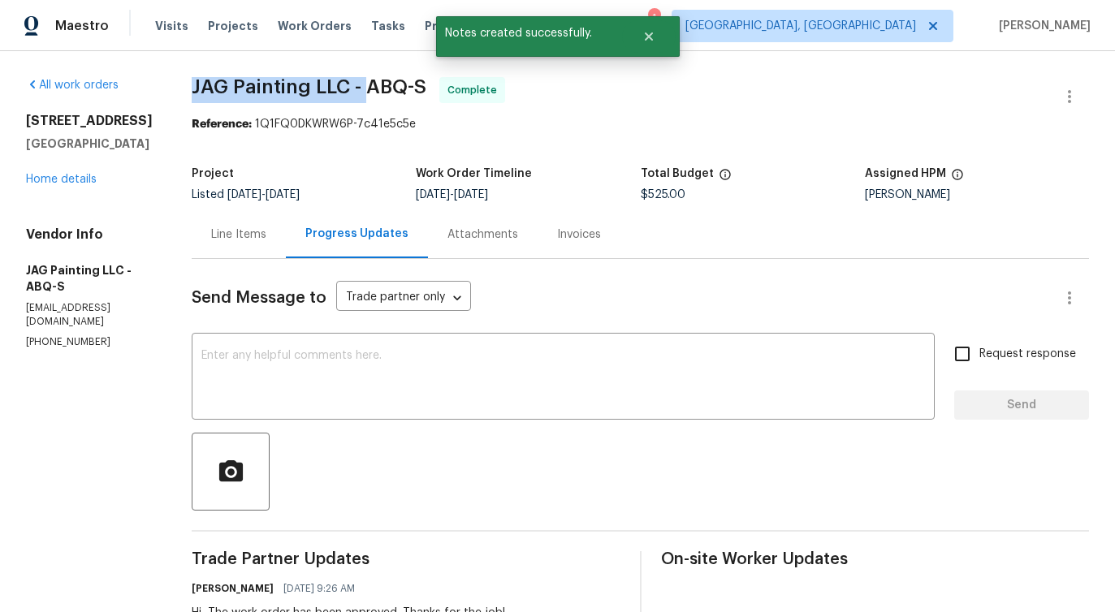  Describe the element at coordinates (640, 124) in the screenshot. I see `div: 1Q1FQ0DKWRW6P-7c41e5c5e` at that location.